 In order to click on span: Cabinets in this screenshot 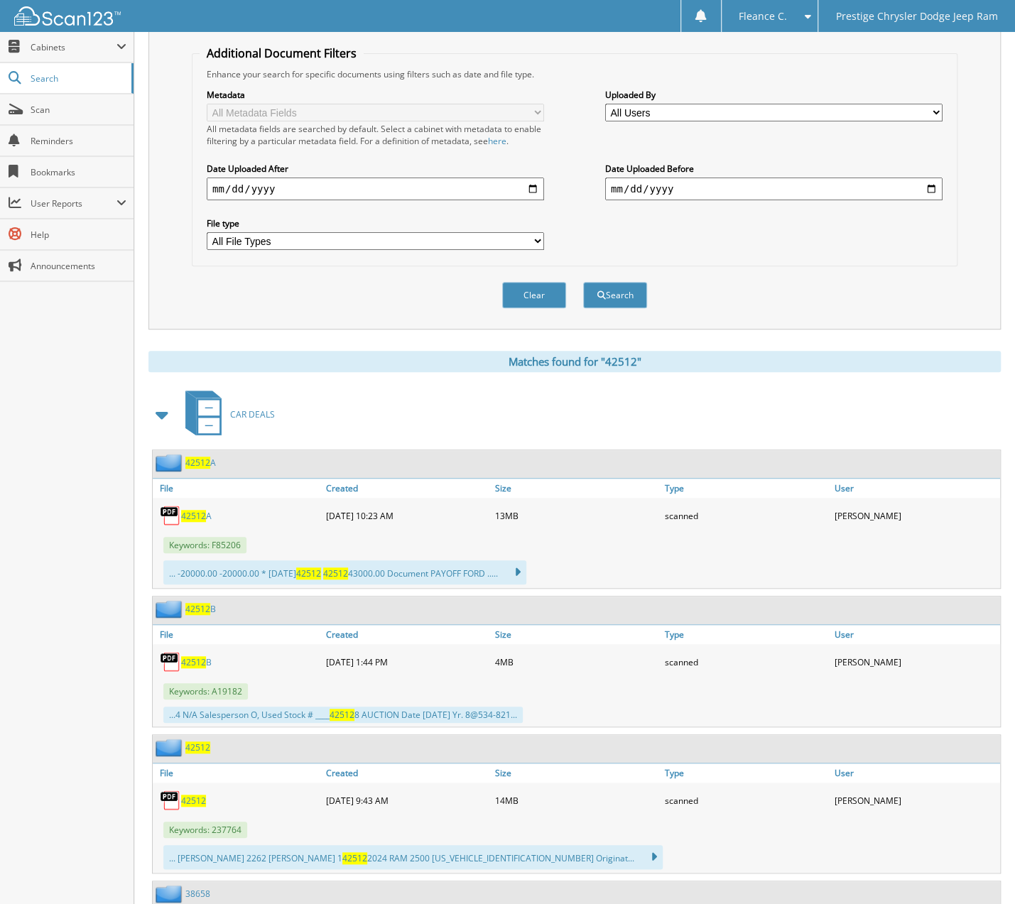, I will do `click(73, 47)`.